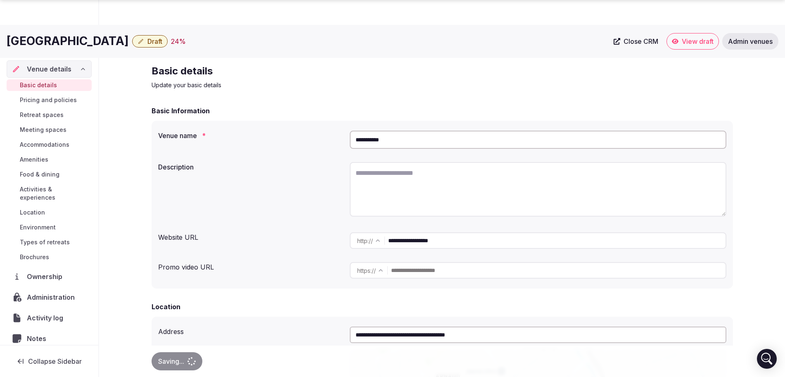  I want to click on h2: Basic details, so click(290, 71).